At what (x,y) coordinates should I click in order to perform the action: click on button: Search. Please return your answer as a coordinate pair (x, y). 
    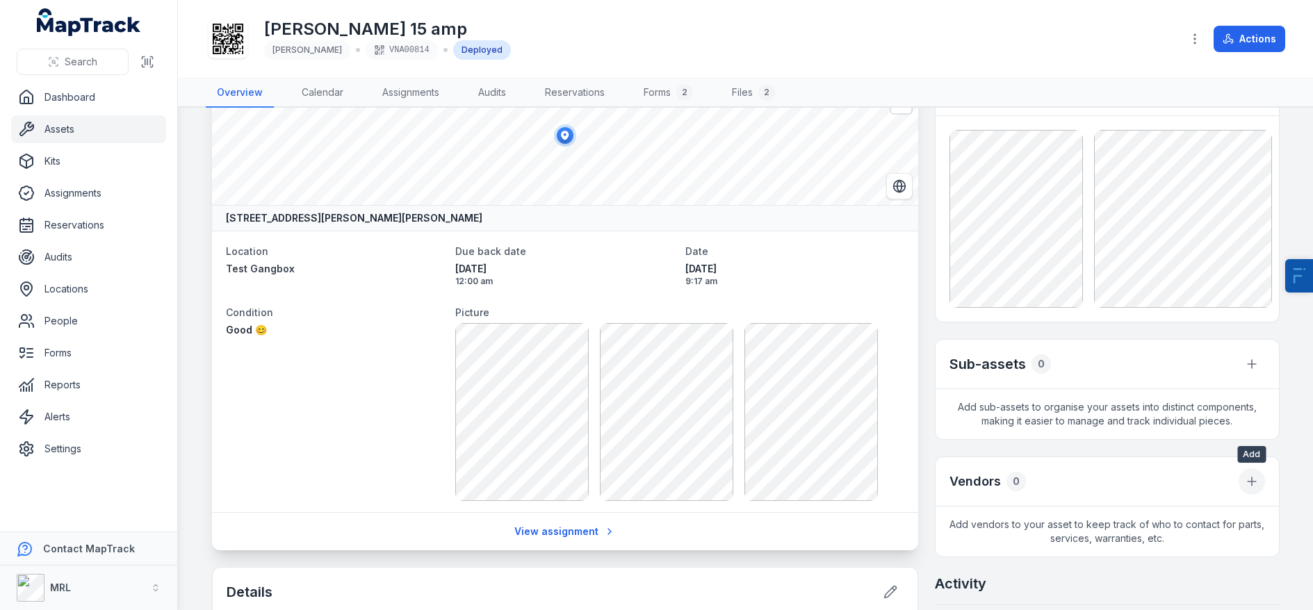
    Looking at the image, I should click on (72, 62).